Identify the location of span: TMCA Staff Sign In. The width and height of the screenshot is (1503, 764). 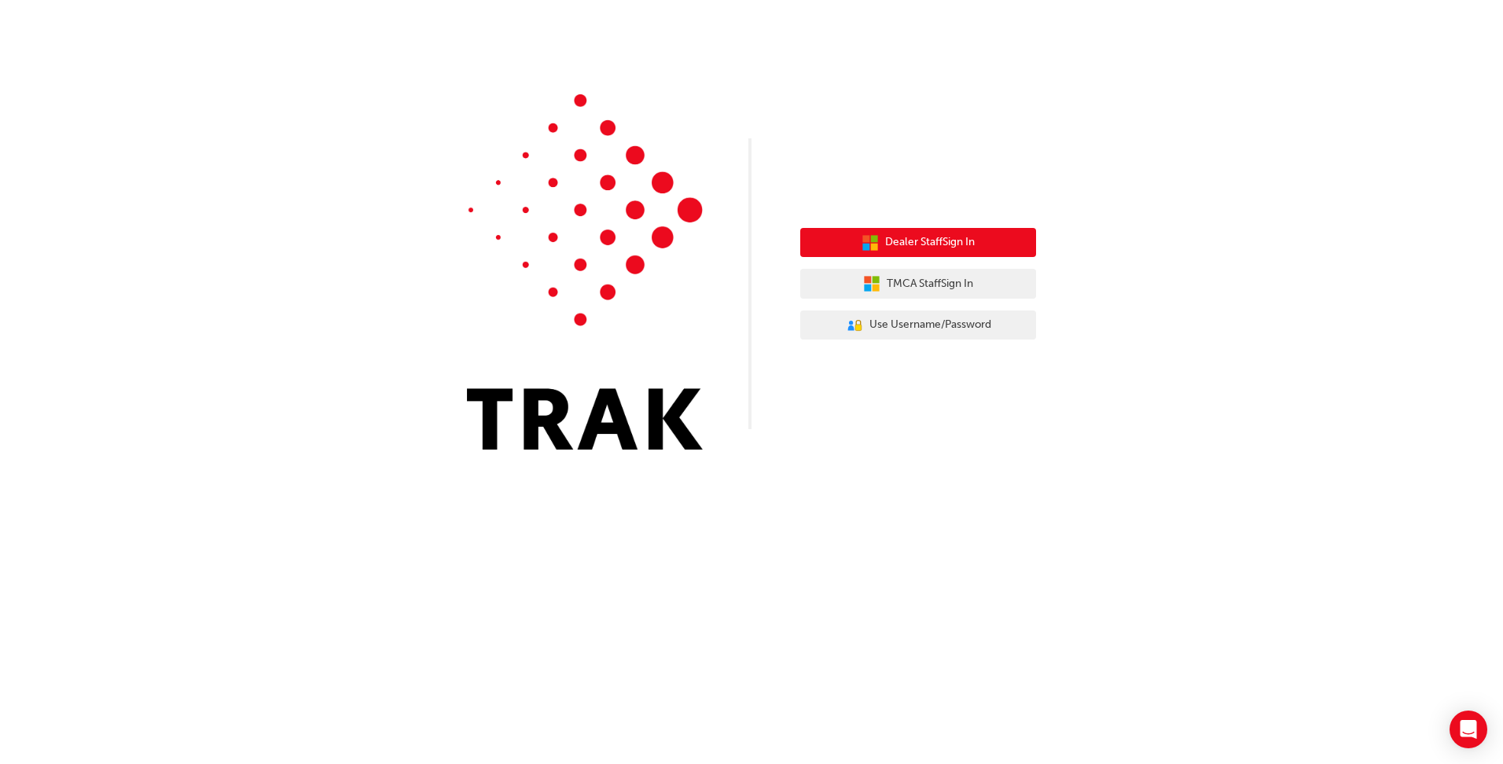
(930, 284).